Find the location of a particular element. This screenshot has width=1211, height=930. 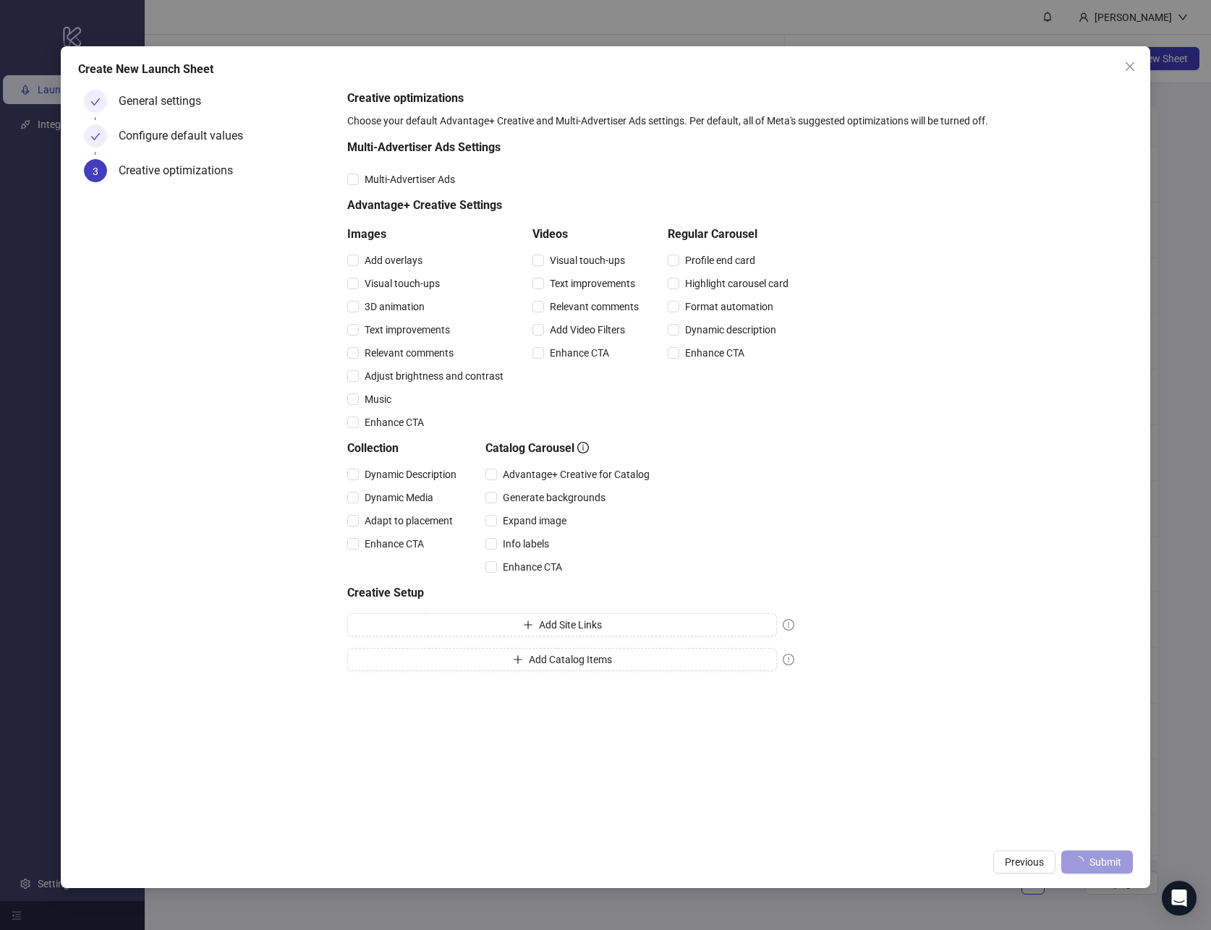

span: loading is located at coordinates (1079, 862).